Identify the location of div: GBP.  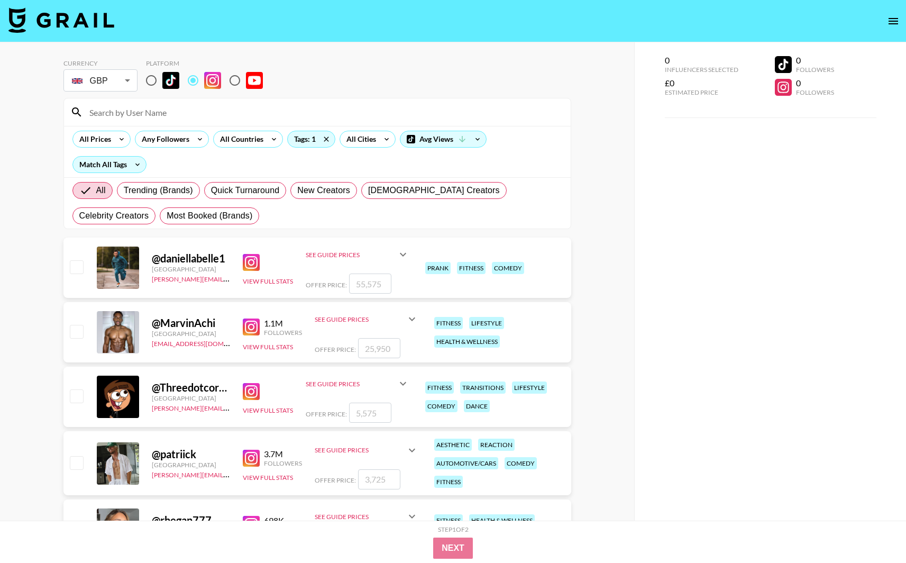
(101, 80).